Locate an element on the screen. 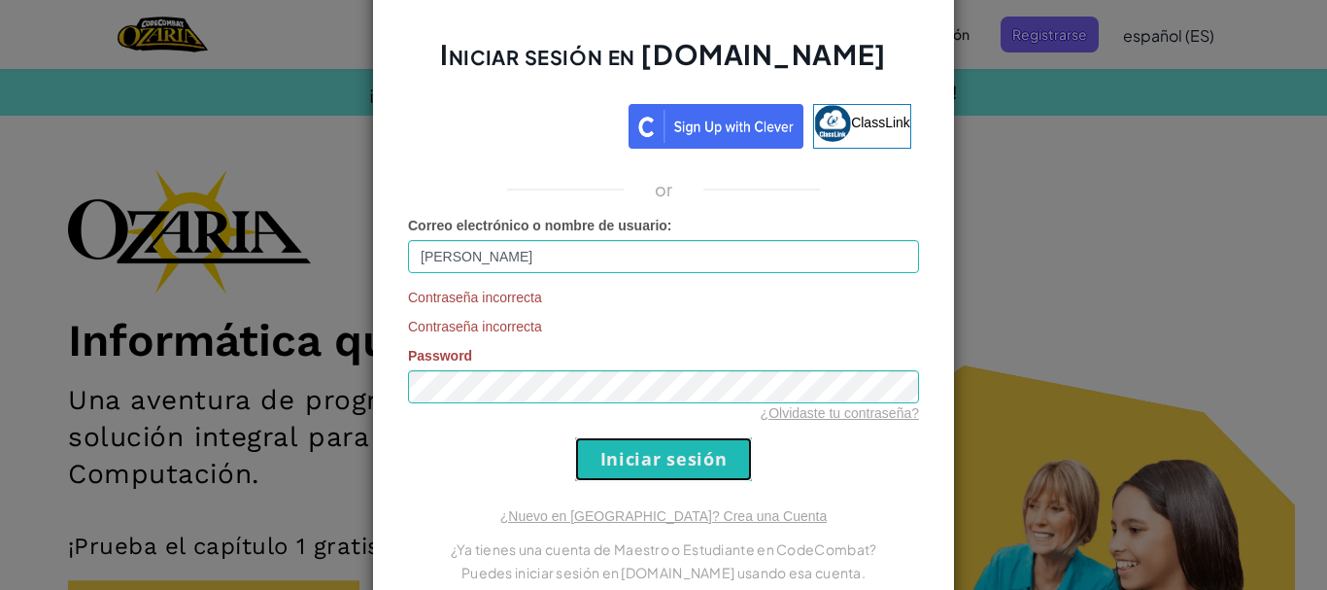  span: ClassLink is located at coordinates (880, 121).